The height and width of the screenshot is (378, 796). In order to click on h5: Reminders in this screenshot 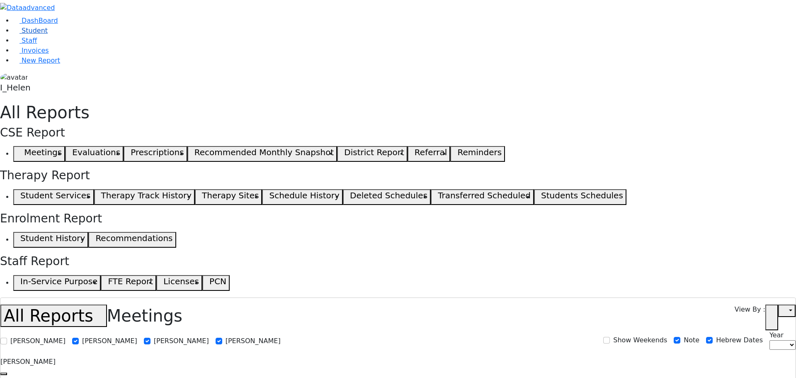, I will do `click(479, 152)`.